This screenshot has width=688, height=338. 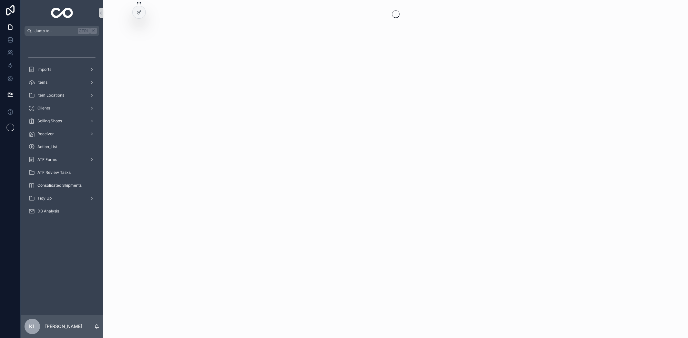 I want to click on img: App logo, so click(x=62, y=13).